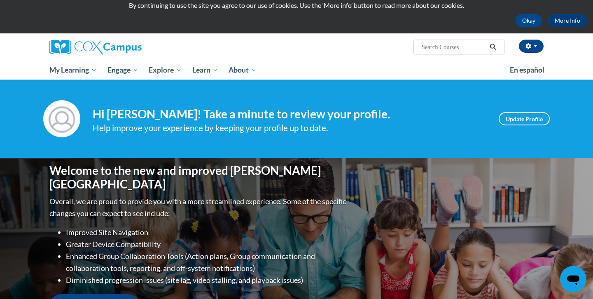 The width and height of the screenshot is (593, 299). I want to click on p: By continuing to use the site you agree to our use of cookies. Use the ‘More info’ button to read..., so click(297, 5).